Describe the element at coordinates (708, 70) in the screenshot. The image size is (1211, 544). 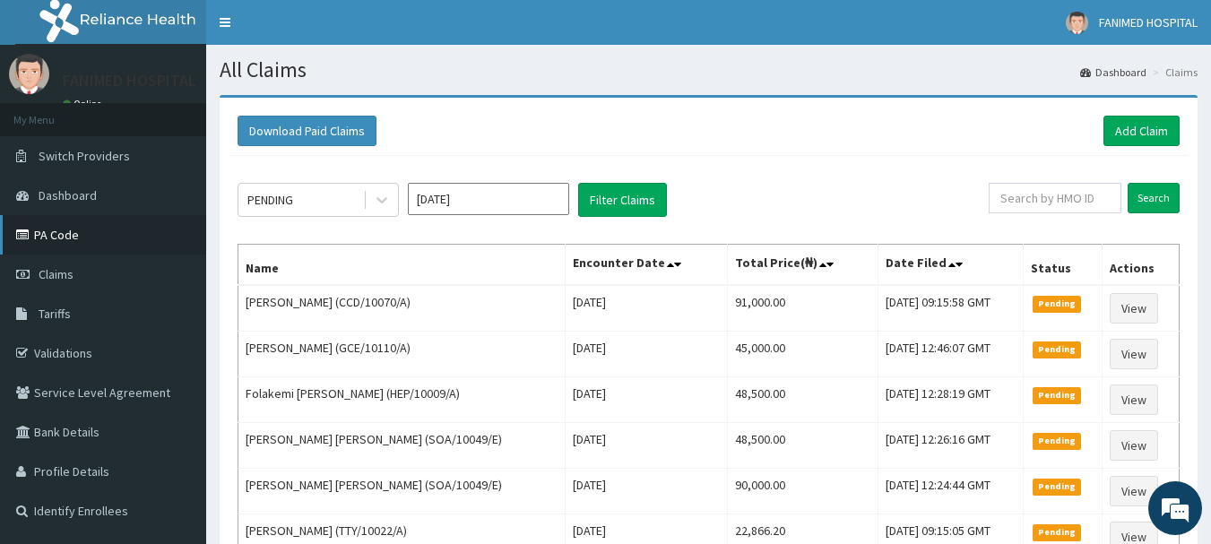
I see `h1: All Claims` at that location.